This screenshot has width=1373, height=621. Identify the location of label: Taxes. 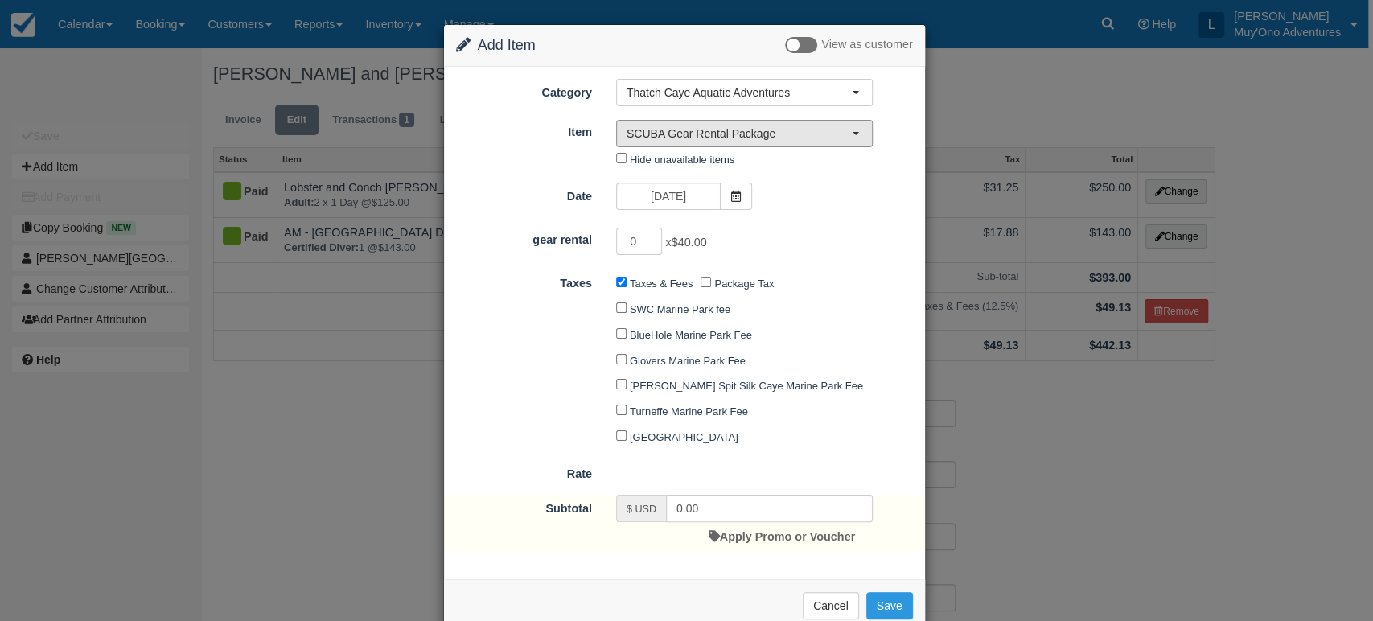
(524, 281).